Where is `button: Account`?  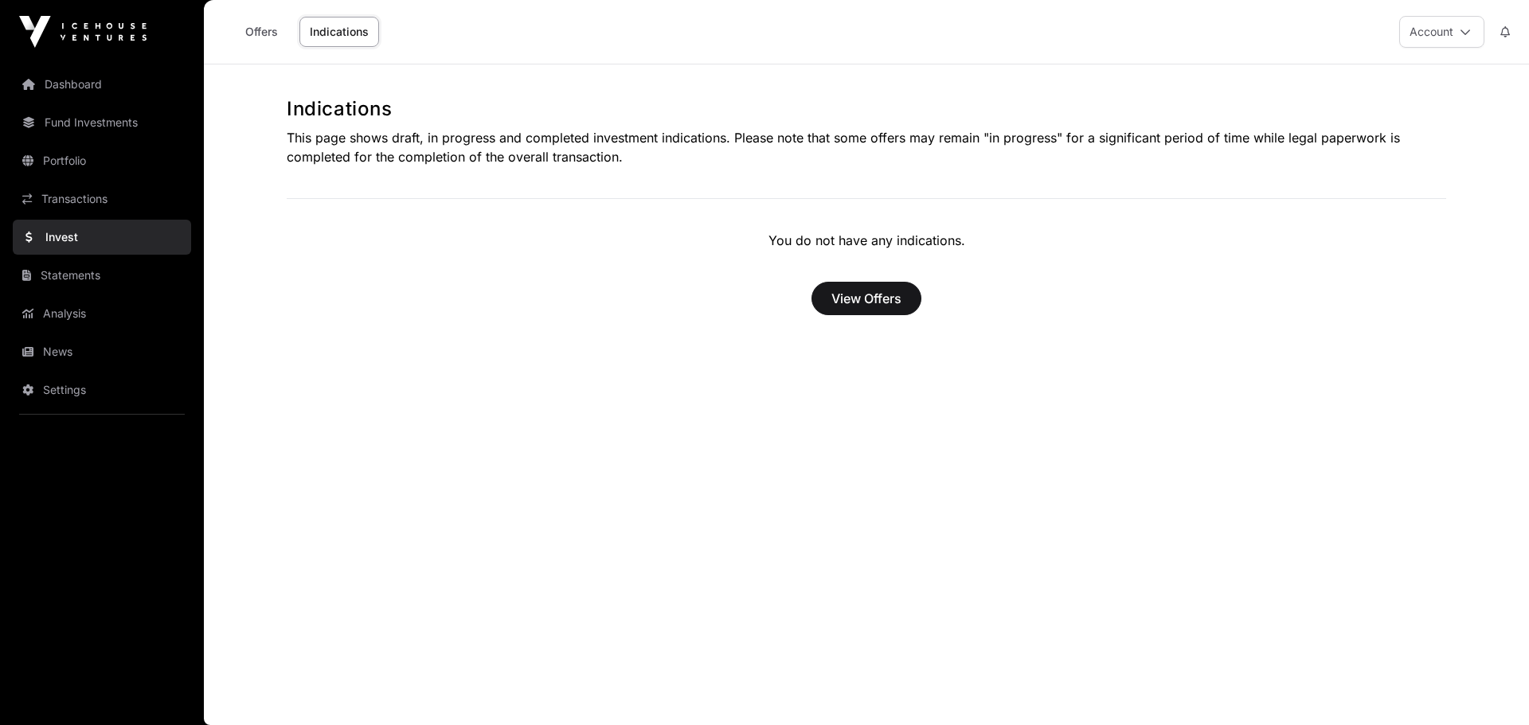
button: Account is located at coordinates (1441, 32).